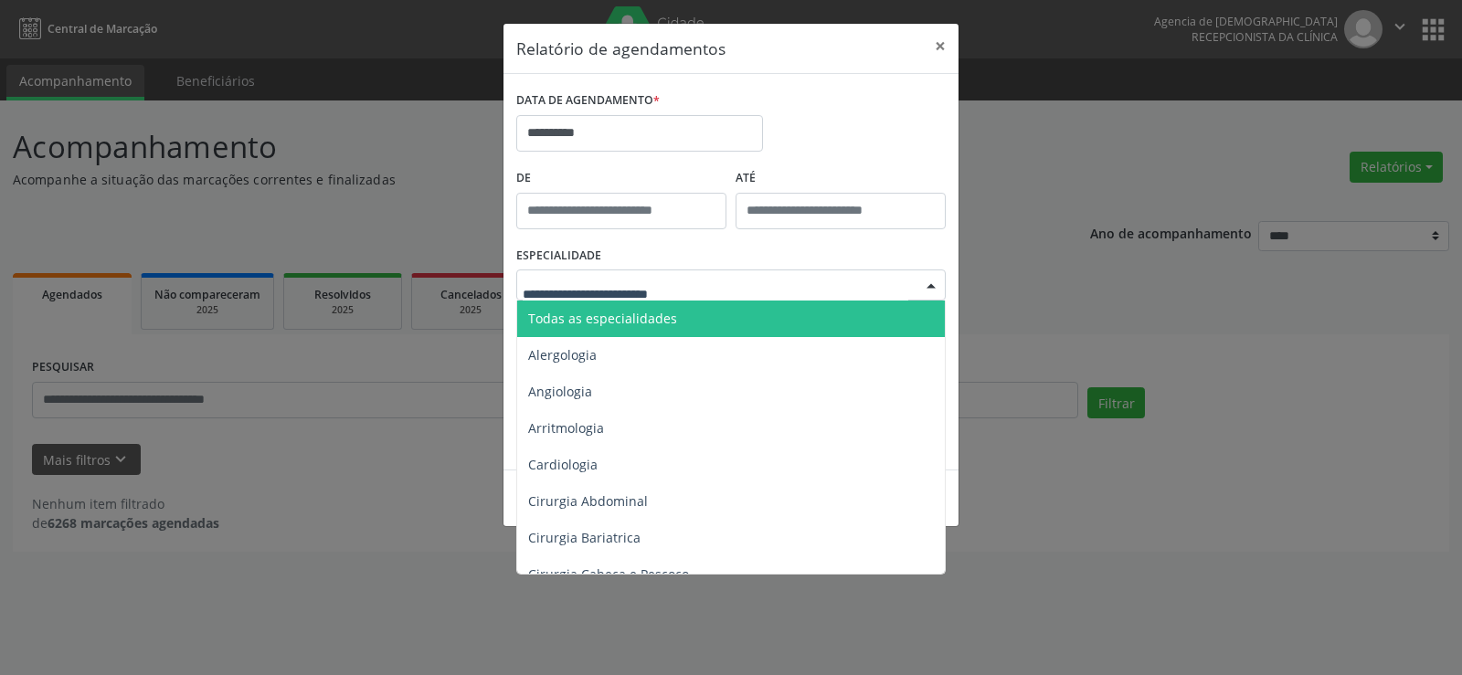 The width and height of the screenshot is (1462, 675). What do you see at coordinates (558, 256) in the screenshot?
I see `label: ESPECIALIDADE` at bounding box center [558, 256].